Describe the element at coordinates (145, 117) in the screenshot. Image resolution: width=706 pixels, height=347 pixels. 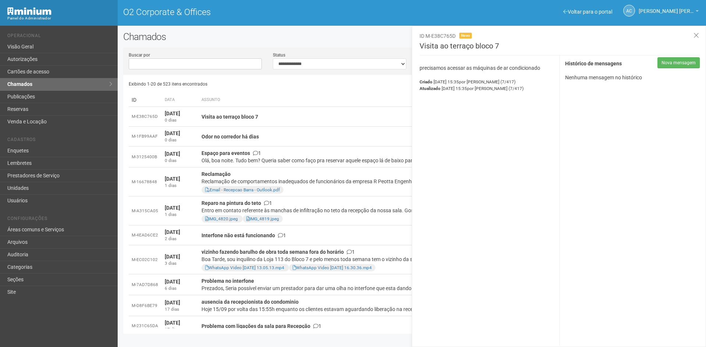
I see `td: M-E38C765D` at that location.